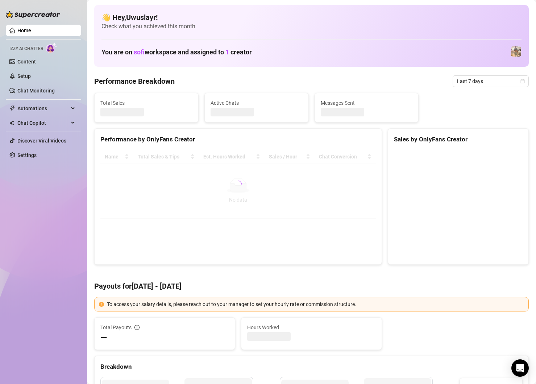 The image size is (536, 384). What do you see at coordinates (43, 108) in the screenshot?
I see `span: Automations` at bounding box center [43, 108].